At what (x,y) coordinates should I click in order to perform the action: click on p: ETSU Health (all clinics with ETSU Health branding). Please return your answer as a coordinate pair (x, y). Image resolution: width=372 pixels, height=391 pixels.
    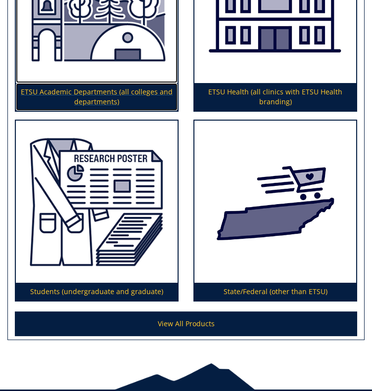
    Looking at the image, I should click on (275, 97).